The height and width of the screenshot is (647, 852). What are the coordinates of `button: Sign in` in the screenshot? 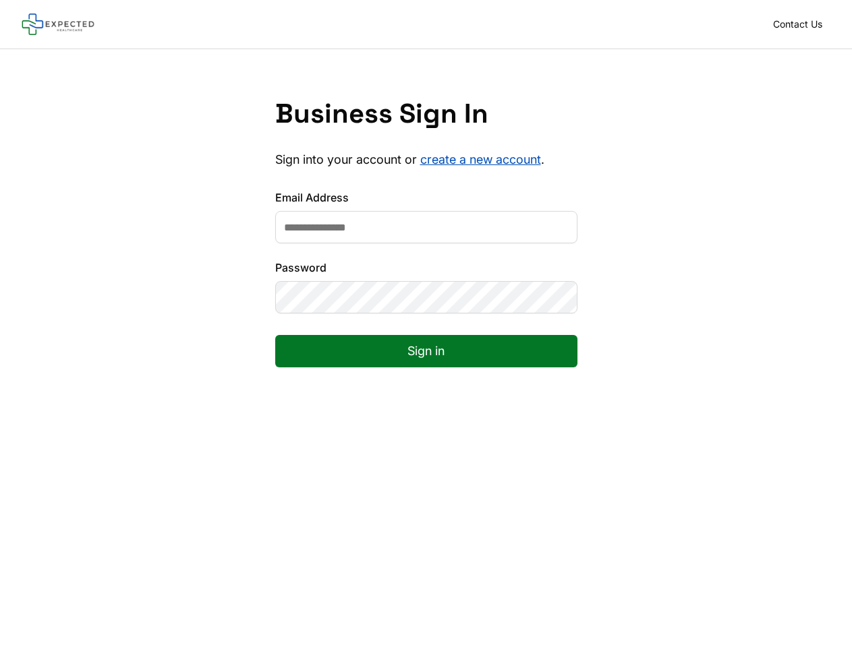 It's located at (426, 351).